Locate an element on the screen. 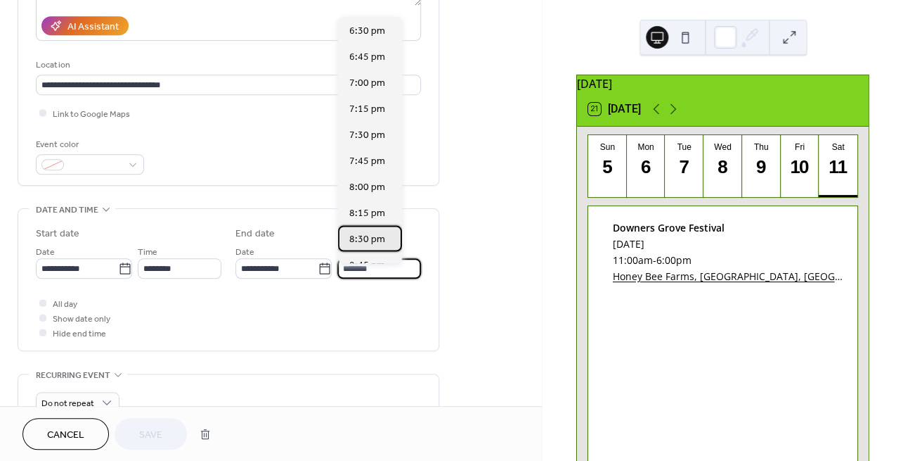 This screenshot has width=903, height=461. span: 7:15 pm is located at coordinates (367, 109).